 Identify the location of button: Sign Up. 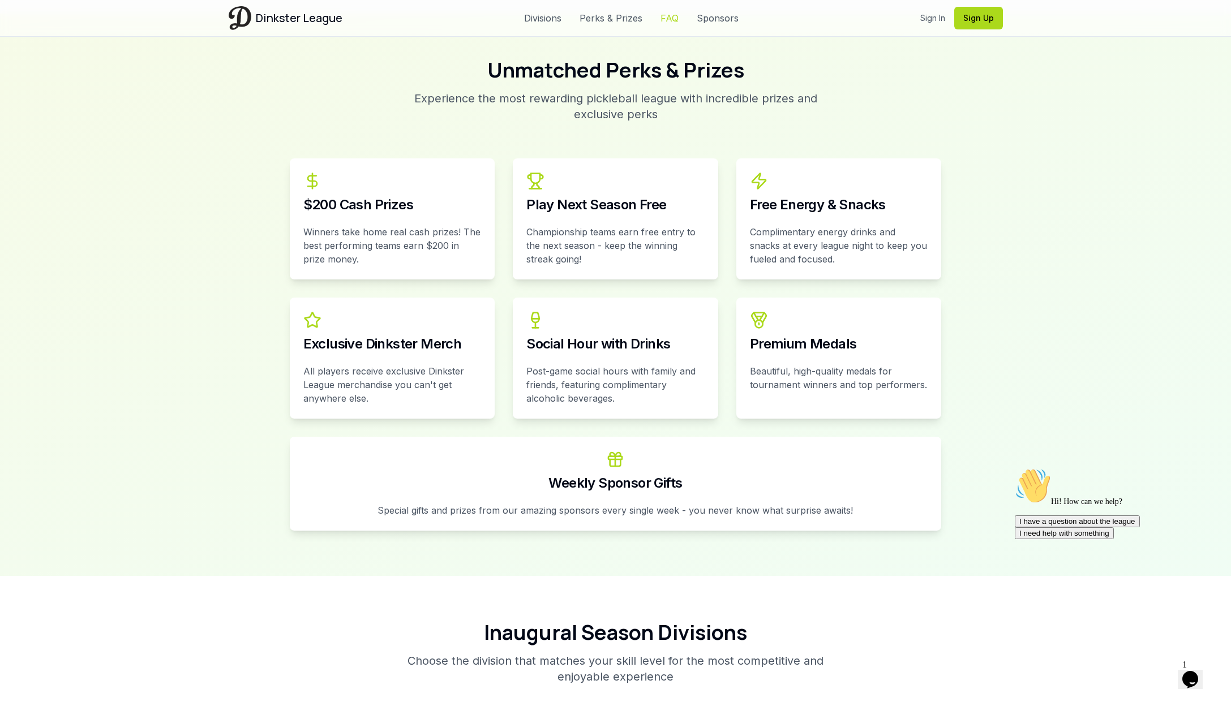
(978, 18).